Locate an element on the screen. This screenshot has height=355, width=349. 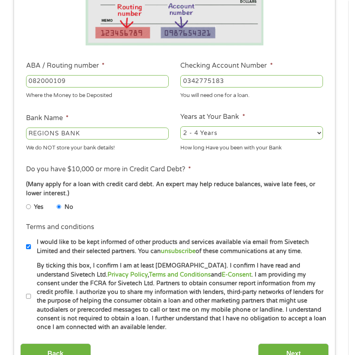
div: We do NOT store your bank details! is located at coordinates (97, 147).